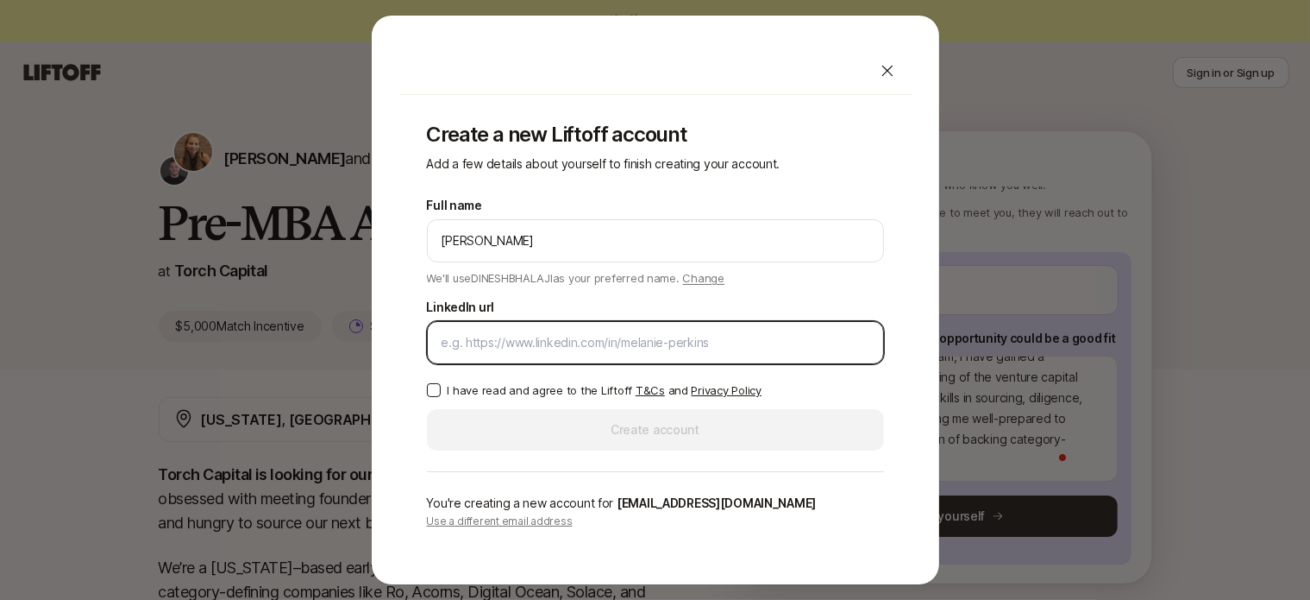 The height and width of the screenshot is (600, 1310). Describe the element at coordinates (576, 276) in the screenshot. I see `p: We'll use DINESHBHALAJI as your preferred name.` at that location.